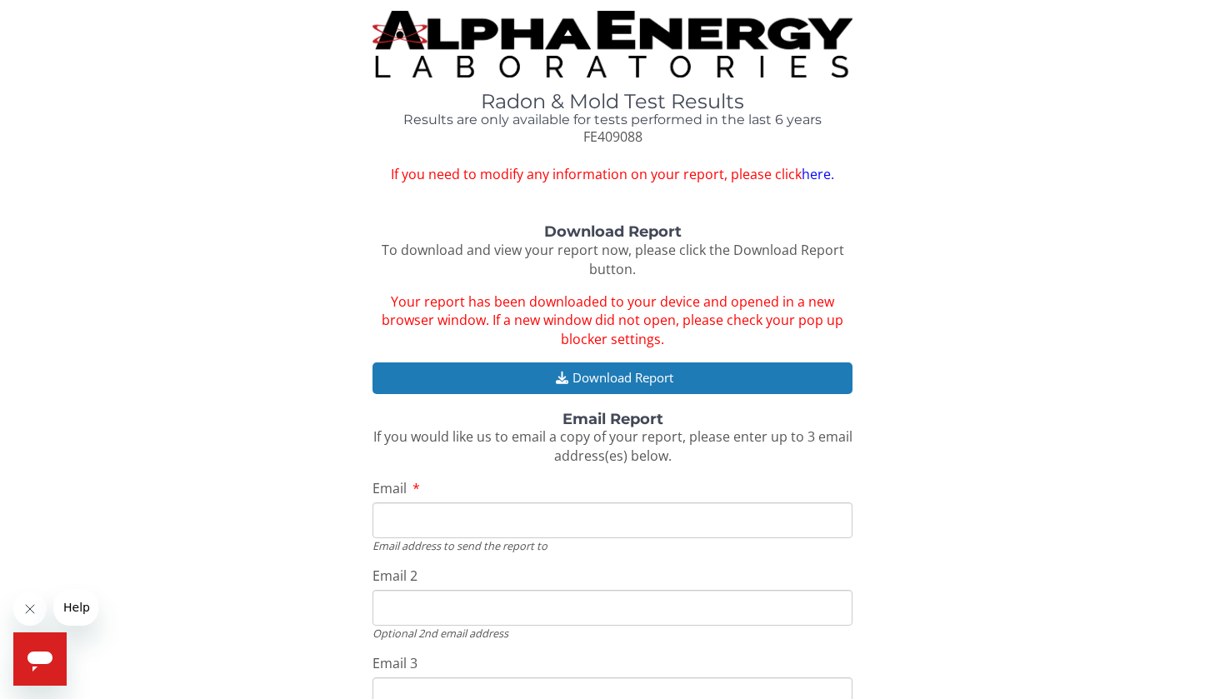 This screenshot has width=1225, height=699. I want to click on span: FE409088, so click(612, 137).